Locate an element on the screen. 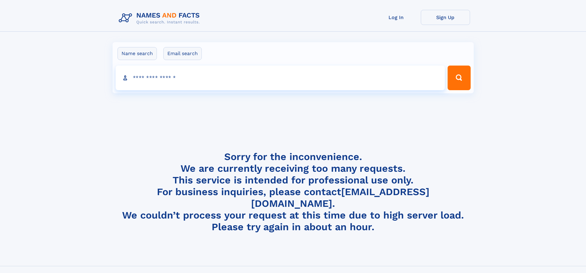 This screenshot has width=586, height=273. h4: Sorry for the inconvenience. We are currently receiving too many requests. This service is intend... is located at coordinates (293, 192).